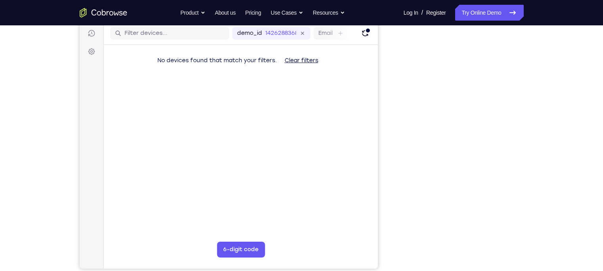  I want to click on input: Filter devices..., so click(95, 30).